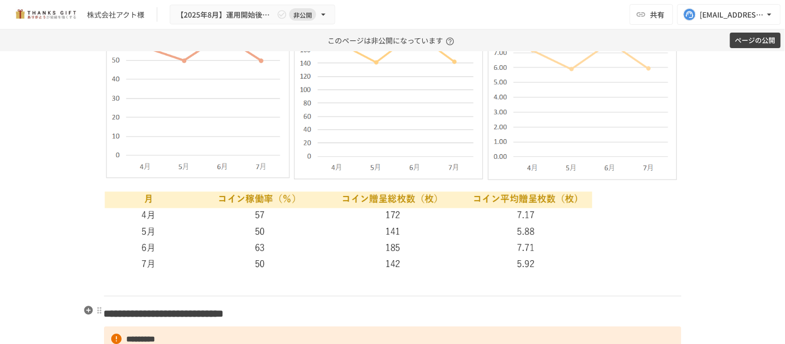 This screenshot has height=344, width=785. What do you see at coordinates (756, 40) in the screenshot?
I see `button: ページの公開` at bounding box center [756, 40].